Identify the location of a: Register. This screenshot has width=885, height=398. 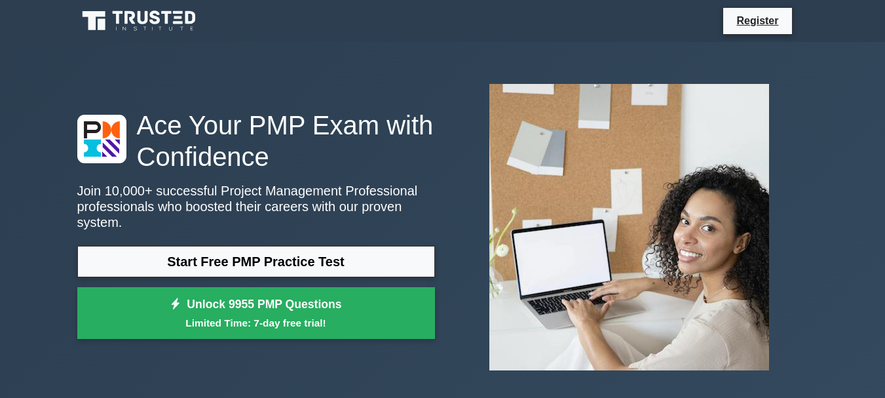
(757, 20).